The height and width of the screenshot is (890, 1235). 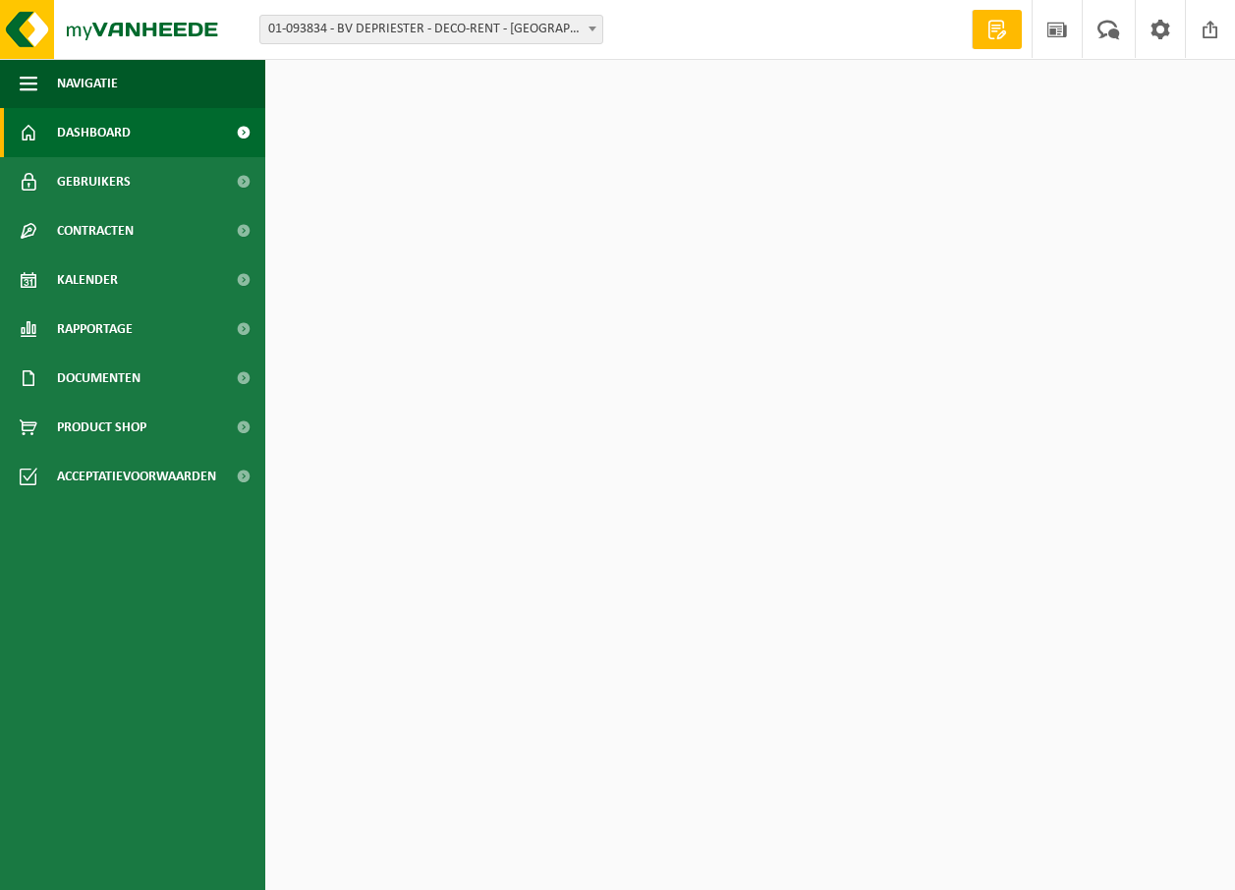 What do you see at coordinates (87, 280) in the screenshot?
I see `span: Kalender` at bounding box center [87, 280].